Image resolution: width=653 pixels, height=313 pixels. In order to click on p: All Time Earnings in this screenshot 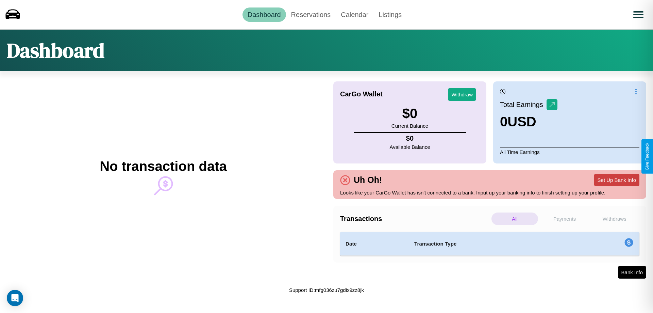, I will do `click(570, 152)`.